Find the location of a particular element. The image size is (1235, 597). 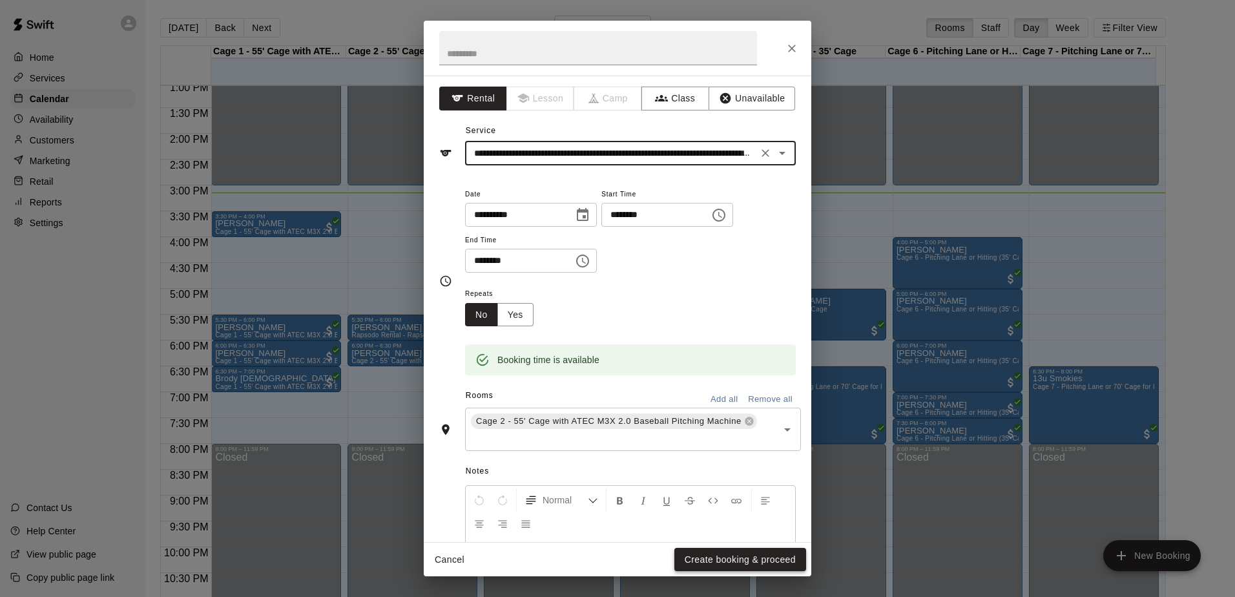

button: Left Align is located at coordinates (765, 500).